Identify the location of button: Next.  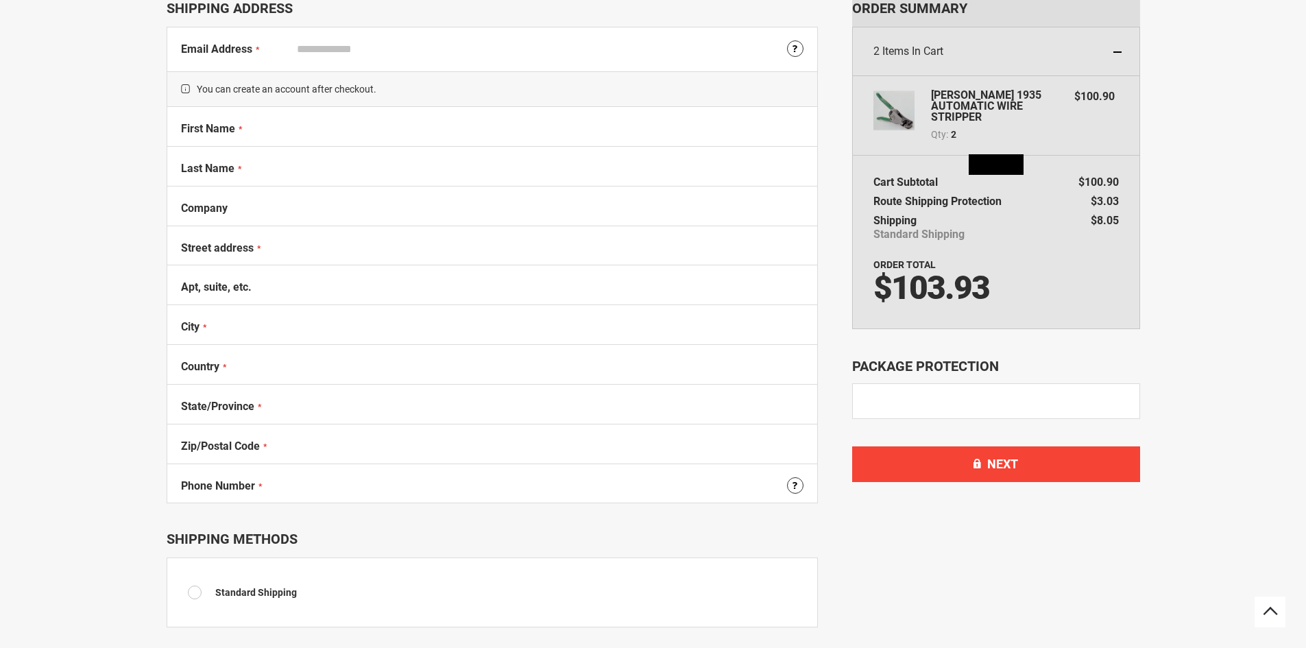
(996, 464).